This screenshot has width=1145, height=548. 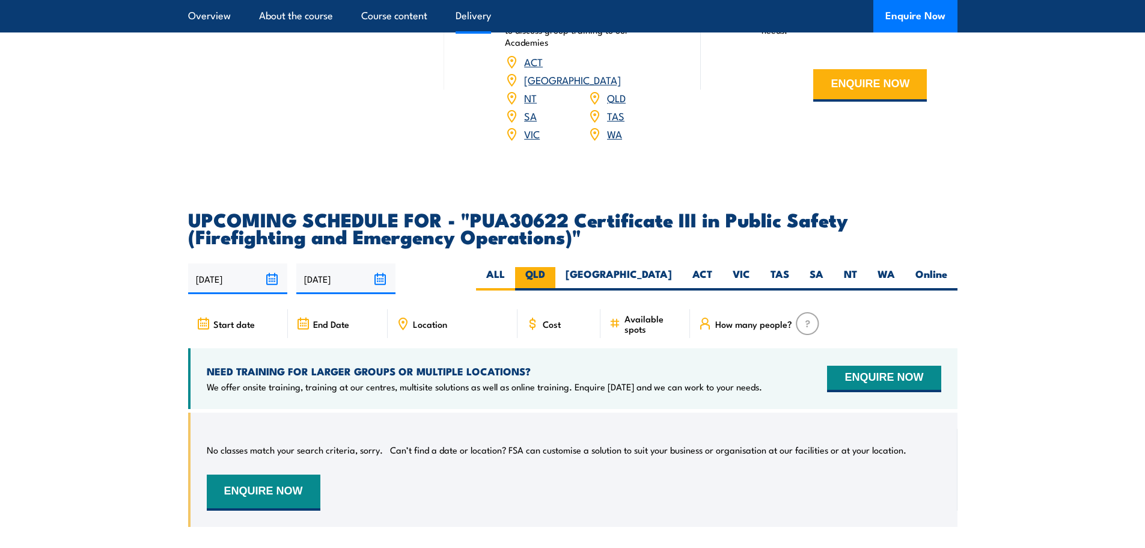 I want to click on input: To date, so click(x=346, y=278).